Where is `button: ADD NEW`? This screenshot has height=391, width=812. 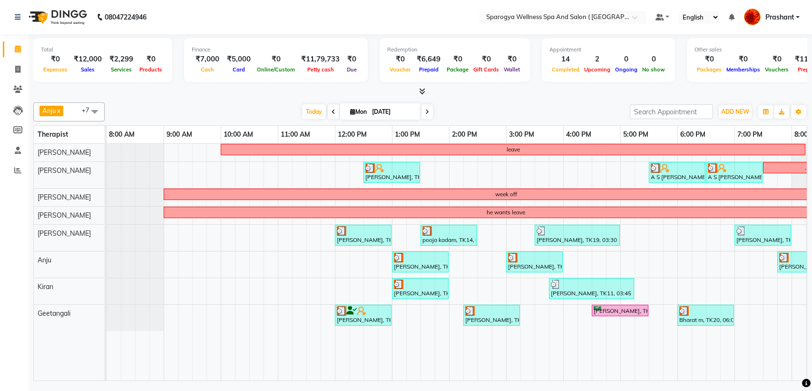
button: ADD NEW is located at coordinates (735, 112).